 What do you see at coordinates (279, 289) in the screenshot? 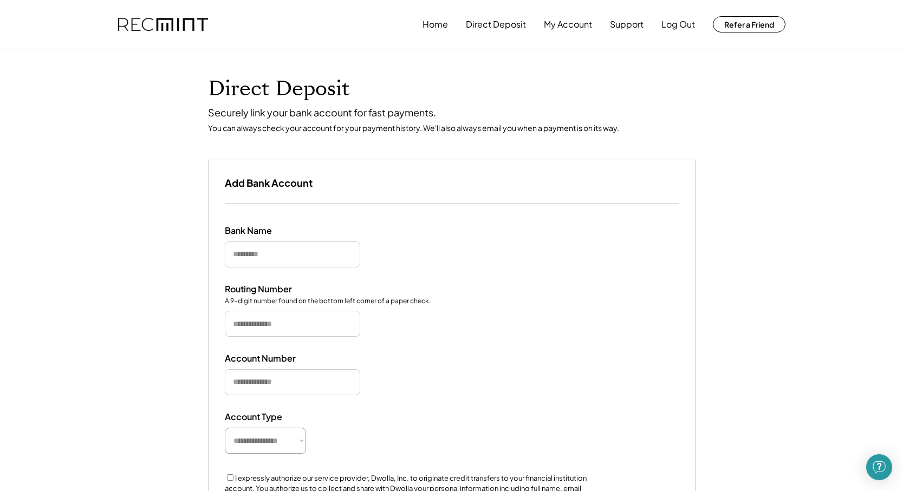
I see `div: Routing Number` at bounding box center [279, 289].